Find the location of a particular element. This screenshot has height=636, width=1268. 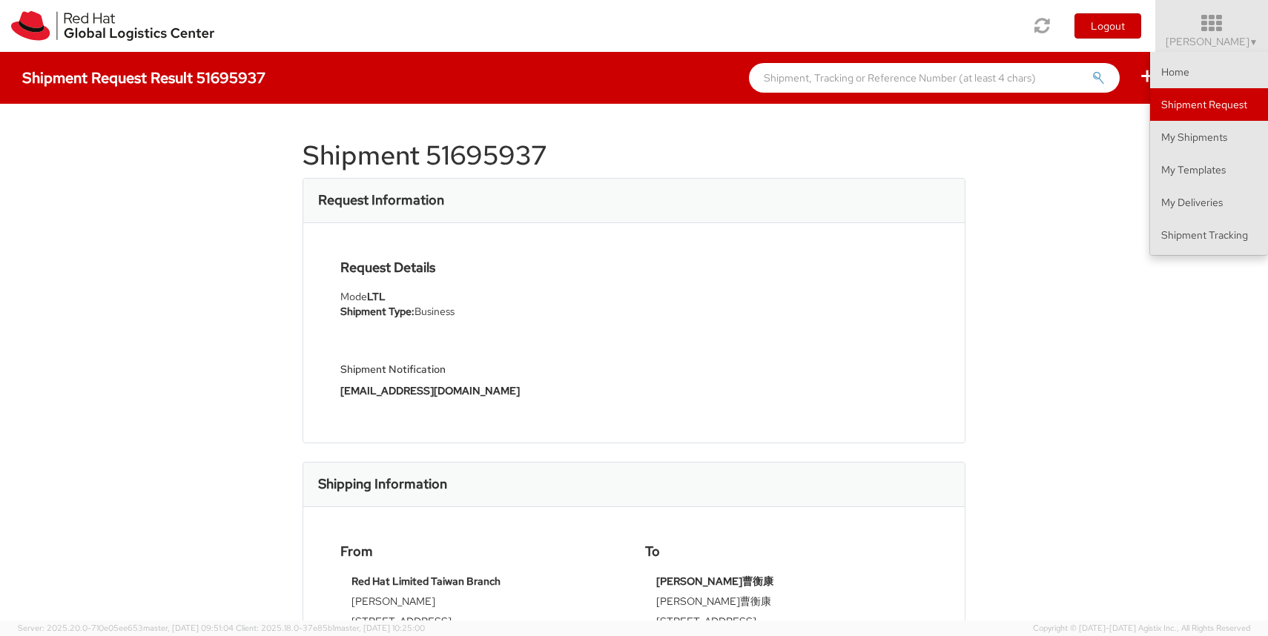

h4: Shipment Request Result 51695937 is located at coordinates (144, 78).